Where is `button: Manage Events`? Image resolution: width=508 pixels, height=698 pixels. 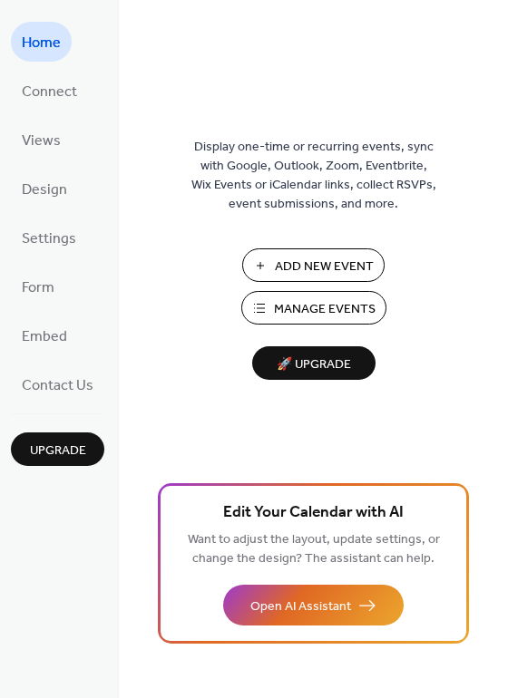
button: Manage Events is located at coordinates (314, 307).